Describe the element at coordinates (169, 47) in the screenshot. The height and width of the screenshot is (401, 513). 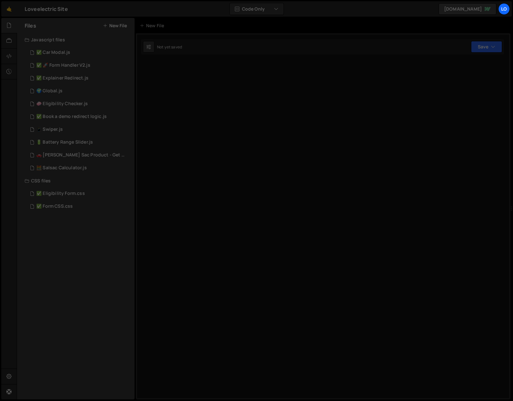
I see `div: Not yet saved` at that location.